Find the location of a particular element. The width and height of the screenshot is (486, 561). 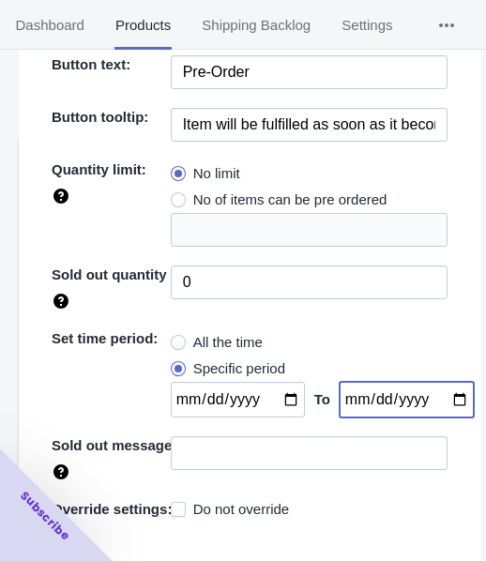

span: Dashboard is located at coordinates (50, 25).